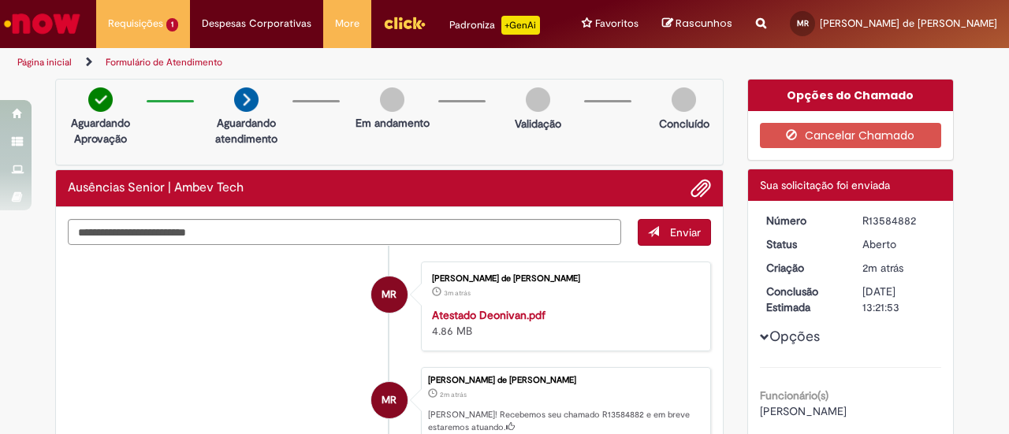 This screenshot has width=1009, height=434. I want to click on button: Adicionar anexos, so click(701, 188).